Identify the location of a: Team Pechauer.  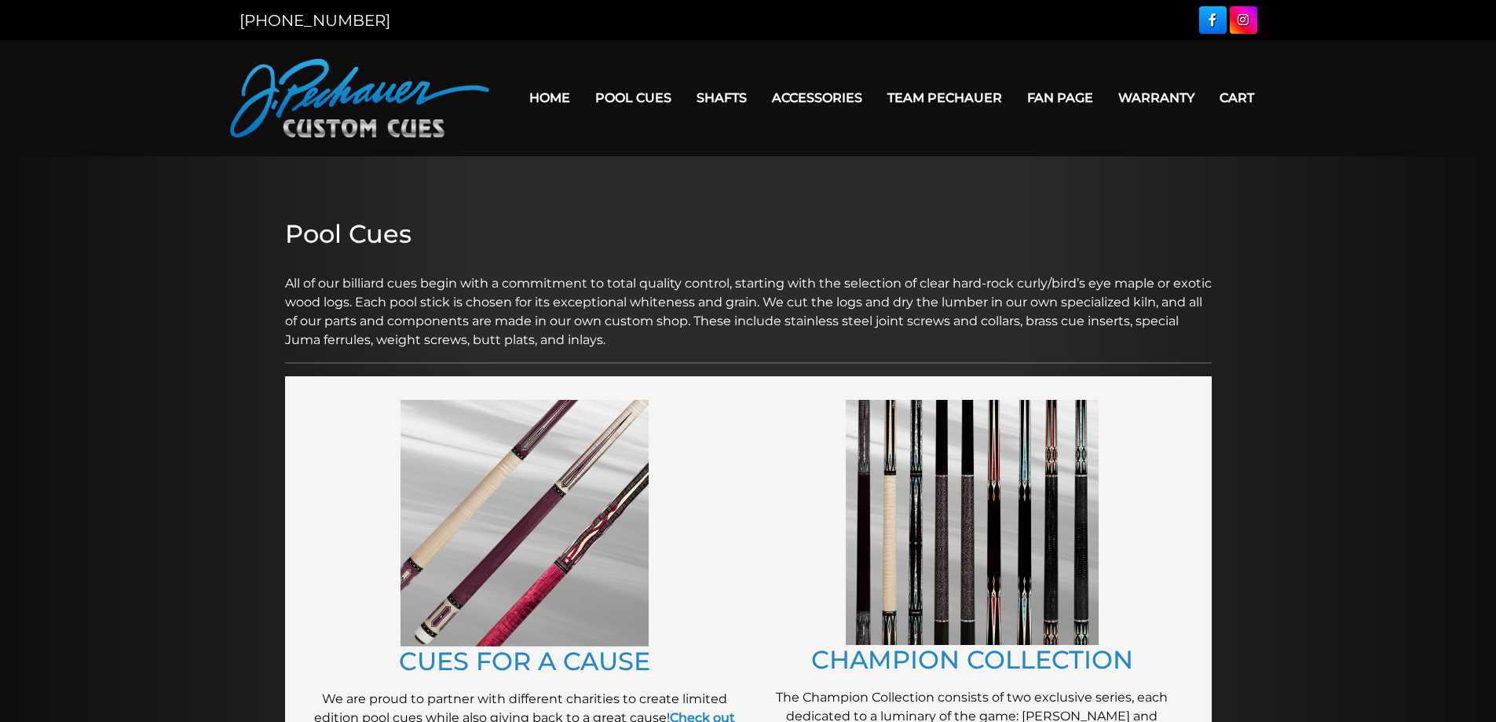
(945, 97).